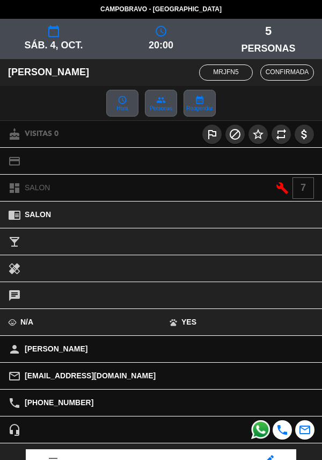 This screenshot has width=322, height=460. I want to click on i: pets, so click(173, 322).